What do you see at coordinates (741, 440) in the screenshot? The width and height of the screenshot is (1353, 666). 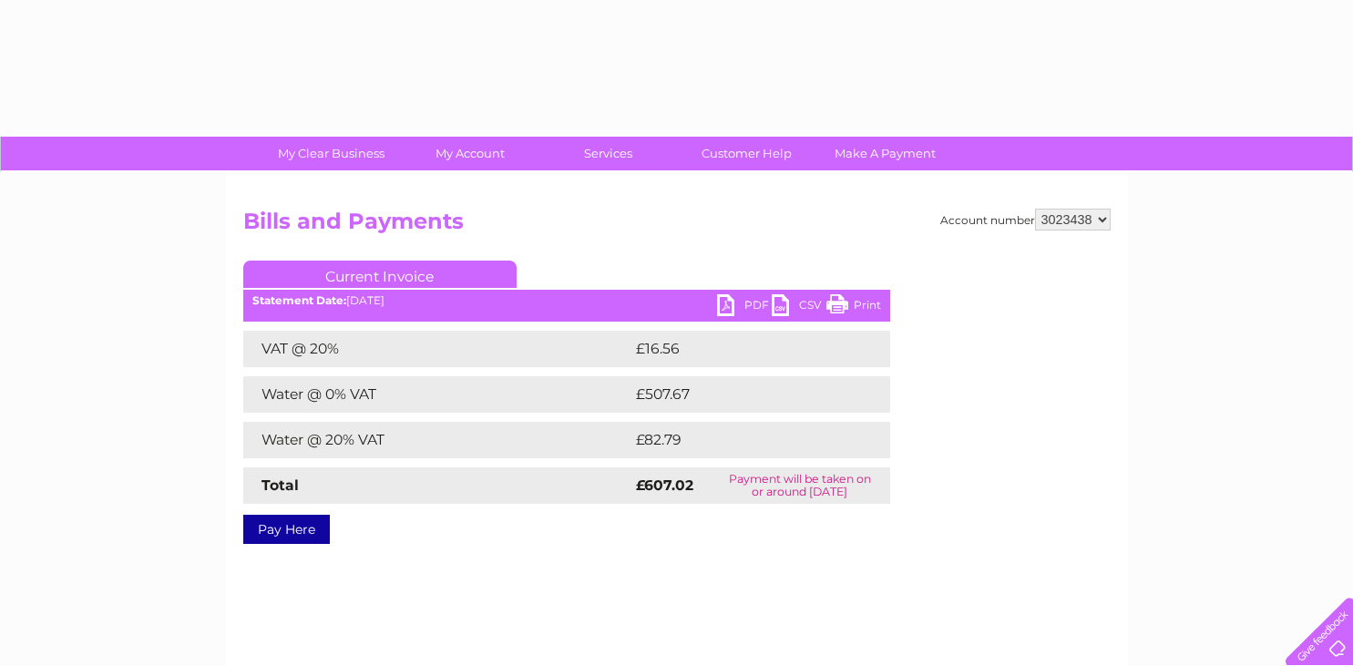 I see `td: £82.79` at bounding box center [741, 440].